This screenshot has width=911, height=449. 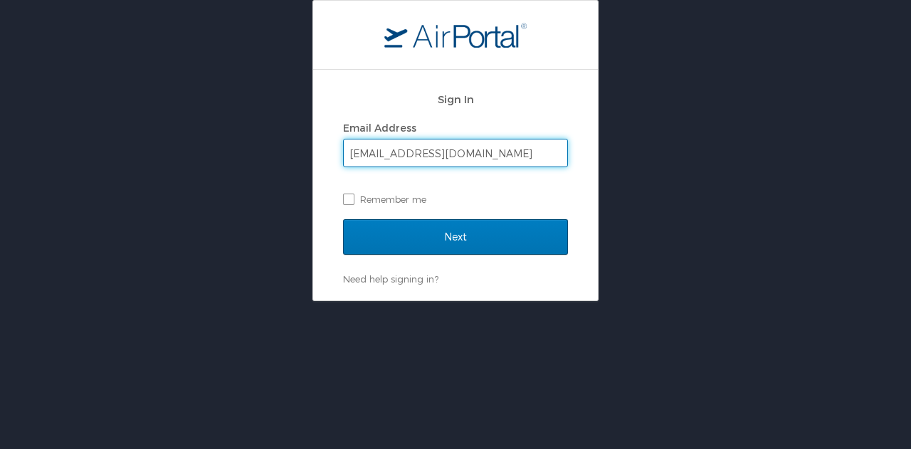 I want to click on label: Remember me, so click(x=455, y=199).